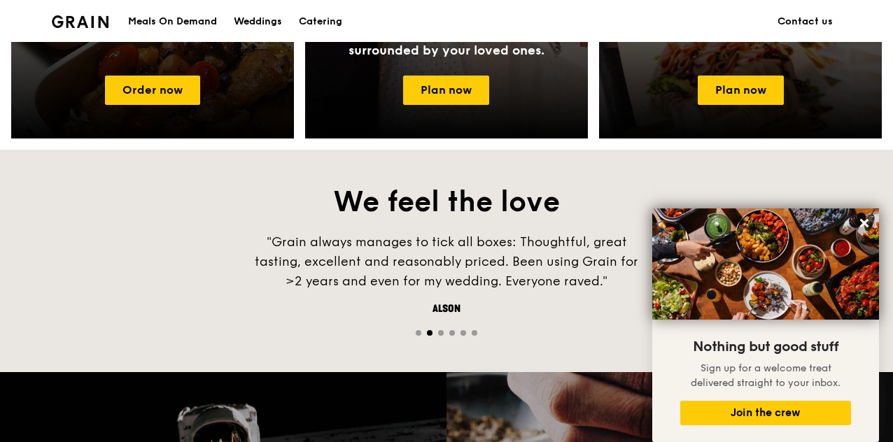  I want to click on div: "Grain always manages to tick all boxes: Thoughtful, great tasting, excellent and reasonably pric..., so click(446, 262).